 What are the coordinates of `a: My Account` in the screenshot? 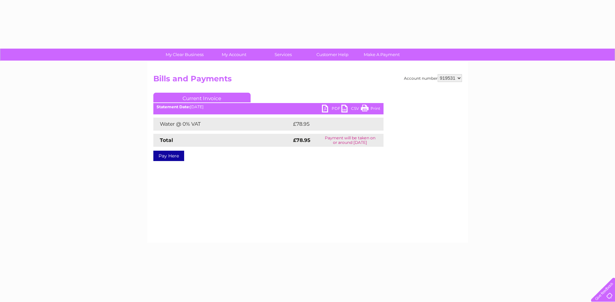 It's located at (234, 54).